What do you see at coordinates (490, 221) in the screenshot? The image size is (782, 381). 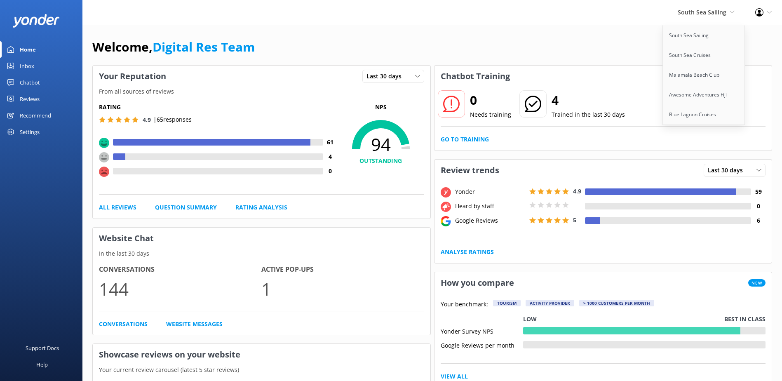 I see `div: Google Reviews` at bounding box center [490, 221].